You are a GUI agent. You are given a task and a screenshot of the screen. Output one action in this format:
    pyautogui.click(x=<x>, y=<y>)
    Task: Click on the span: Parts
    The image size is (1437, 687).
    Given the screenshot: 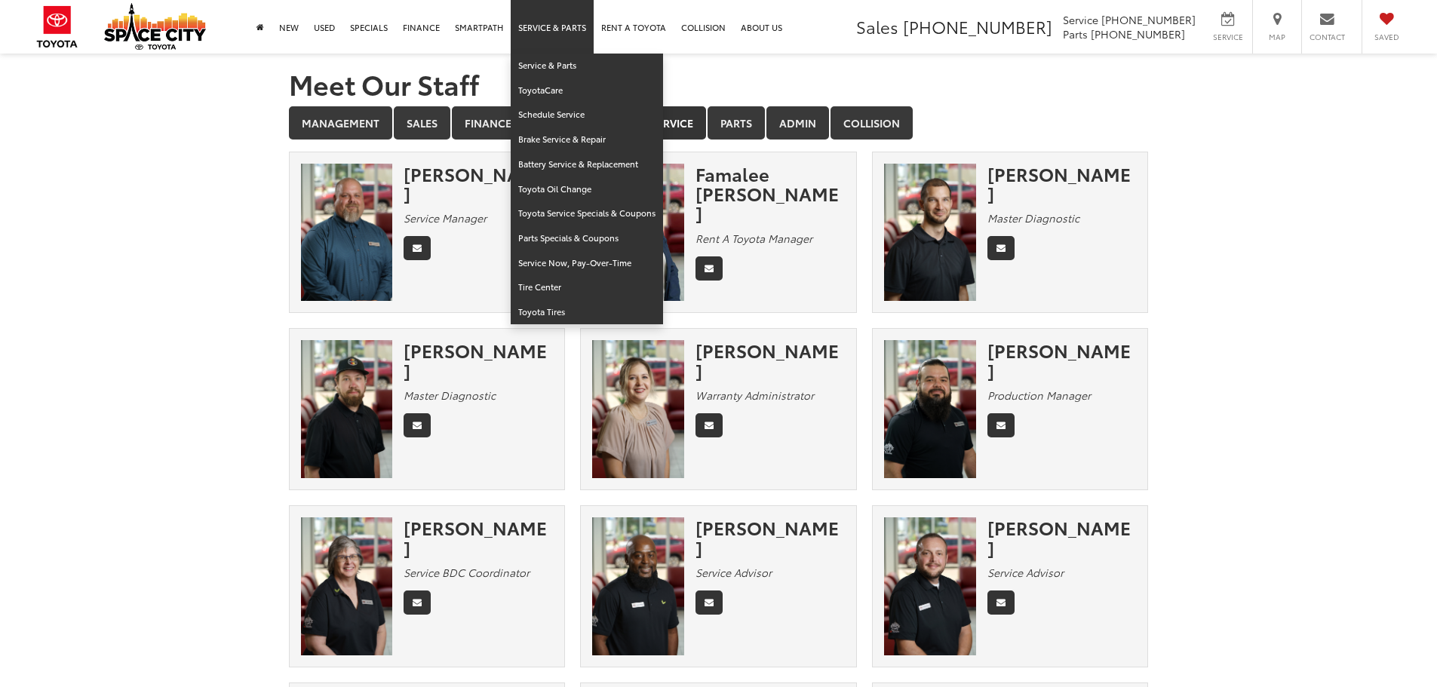 What is the action you would take?
    pyautogui.click(x=1075, y=34)
    